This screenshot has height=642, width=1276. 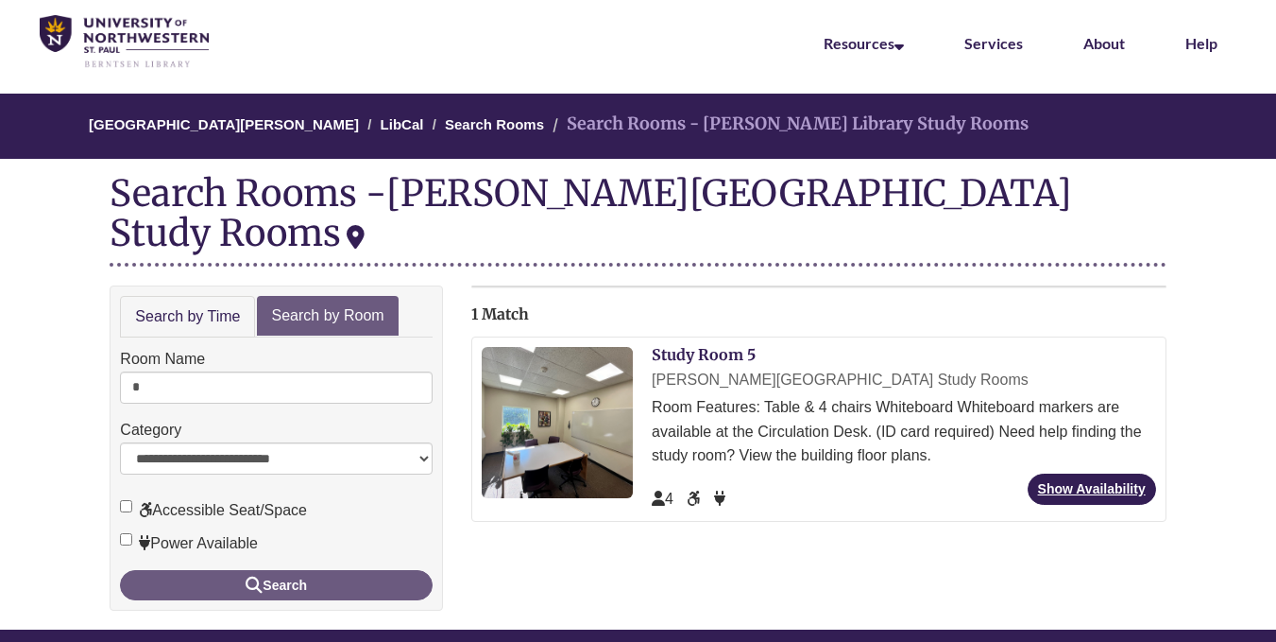 I want to click on a: LibCal, so click(x=402, y=124).